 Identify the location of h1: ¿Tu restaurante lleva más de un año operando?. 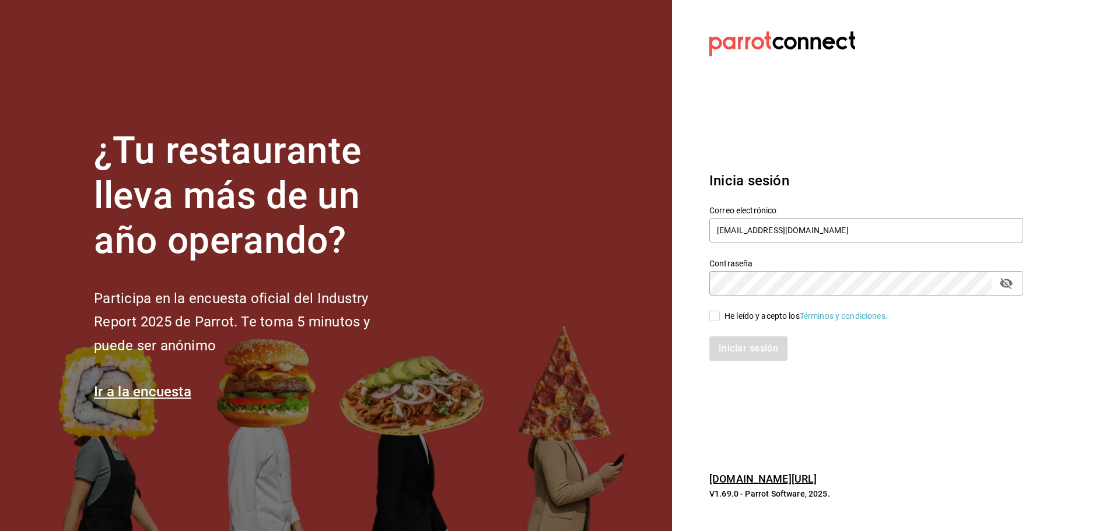
(251, 196).